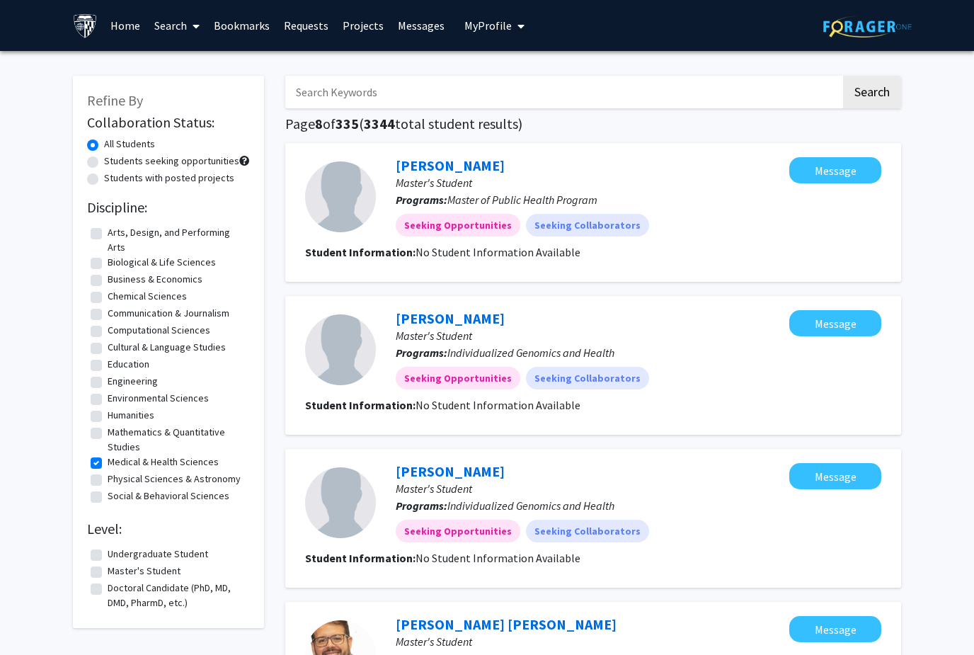 The image size is (974, 655). Describe the element at coordinates (131, 415) in the screenshot. I see `label: Humanities` at that location.